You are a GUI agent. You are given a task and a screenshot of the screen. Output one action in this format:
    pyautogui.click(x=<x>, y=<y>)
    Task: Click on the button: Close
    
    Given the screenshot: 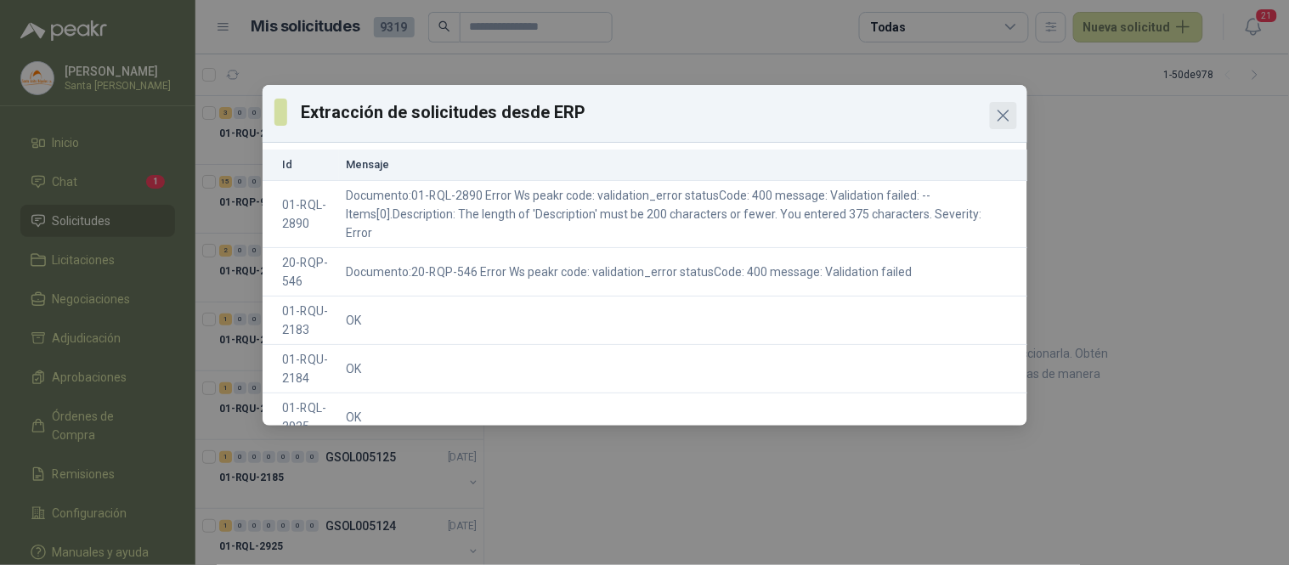 What is the action you would take?
    pyautogui.click(x=1004, y=116)
    